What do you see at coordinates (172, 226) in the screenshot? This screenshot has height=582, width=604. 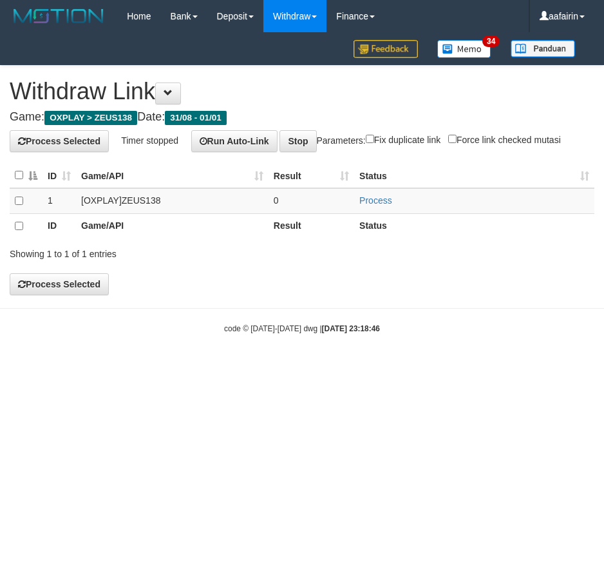 I see `th: Game/API` at bounding box center [172, 226].